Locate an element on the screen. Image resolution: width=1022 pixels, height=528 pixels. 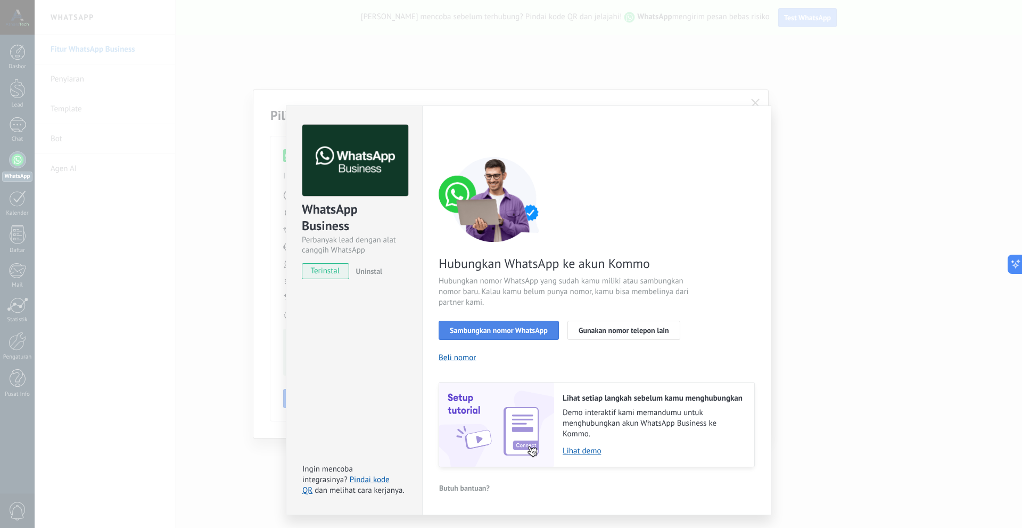
span: Ingin mencoba integrasinya? is located at coordinates (327, 474).